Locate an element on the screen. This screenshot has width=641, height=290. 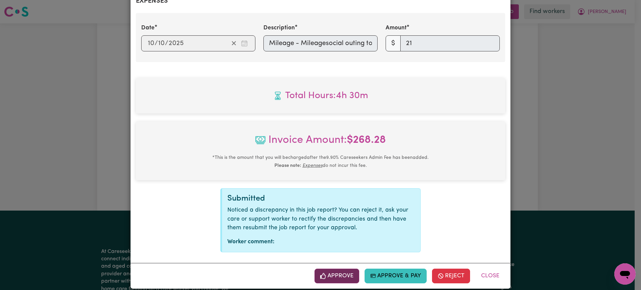
label: Date is located at coordinates (148, 28).